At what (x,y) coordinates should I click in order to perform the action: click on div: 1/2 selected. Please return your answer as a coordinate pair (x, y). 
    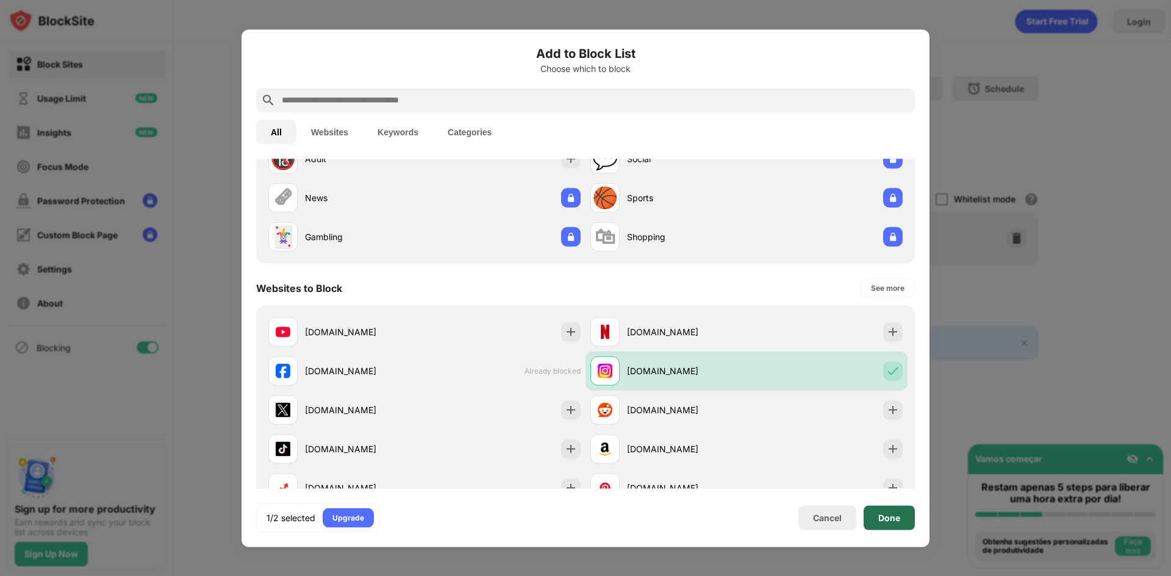
    Looking at the image, I should click on (291, 518).